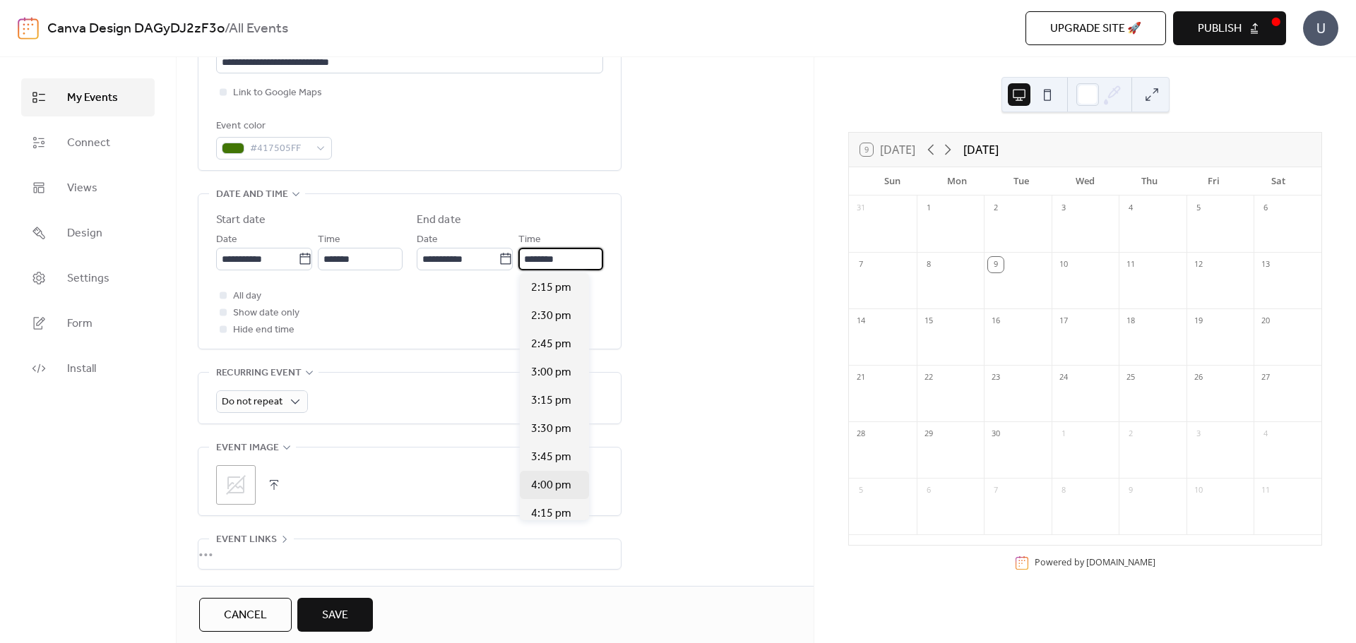 The width and height of the screenshot is (1356, 643). I want to click on span: 4:00 pm, so click(551, 486).